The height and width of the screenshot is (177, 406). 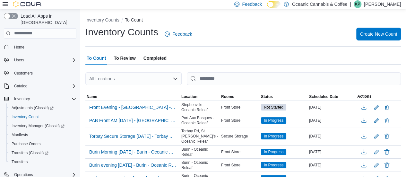 I want to click on div: Kylie Pike, so click(x=358, y=4).